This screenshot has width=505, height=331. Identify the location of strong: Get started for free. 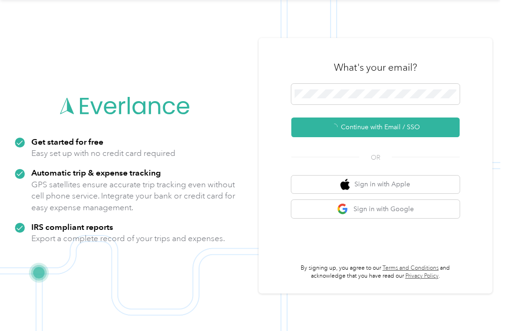
(67, 141).